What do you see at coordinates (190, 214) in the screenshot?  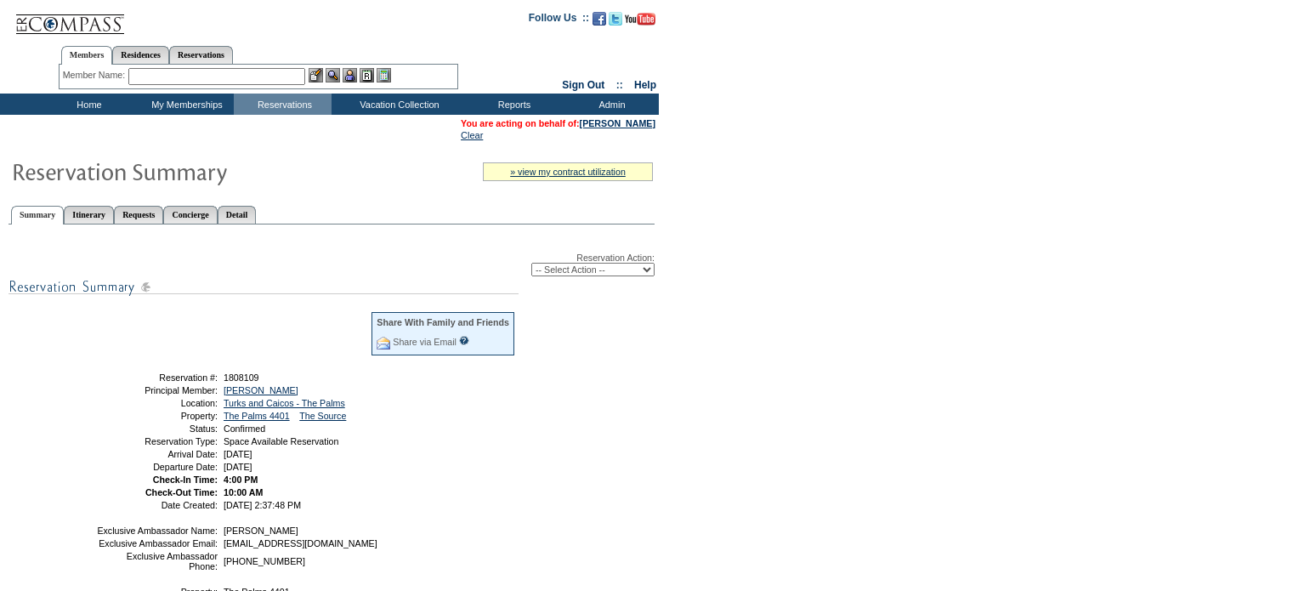 I see `a: Concierge` at bounding box center [190, 214].